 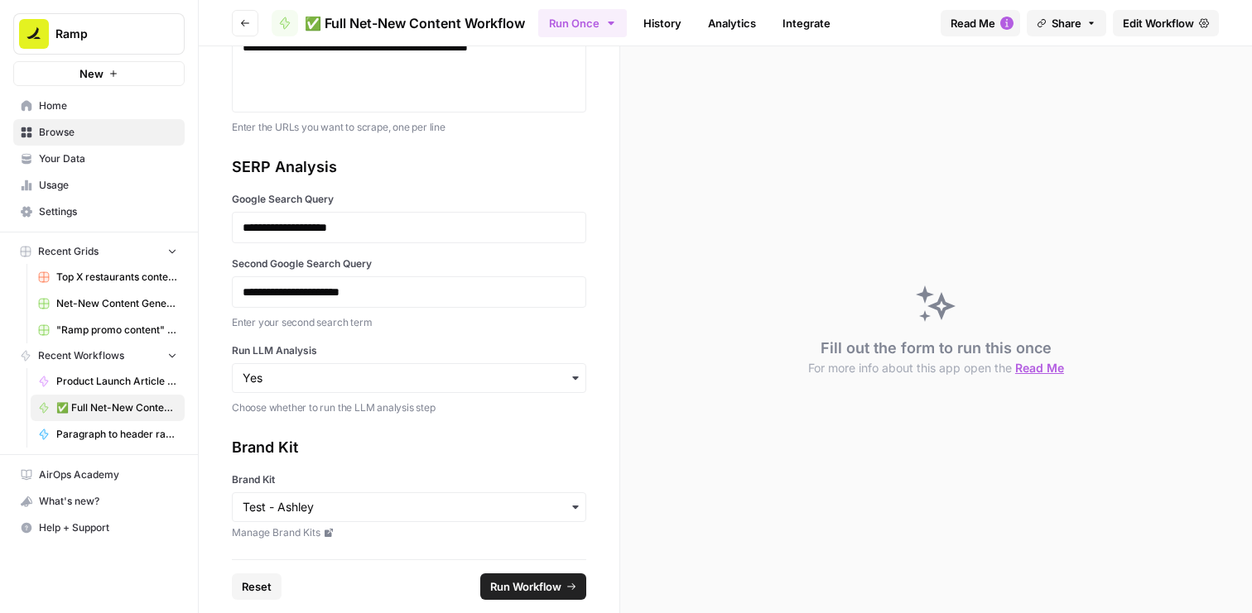 What do you see at coordinates (526, 587) in the screenshot?
I see `span: Run Workflow` at bounding box center [526, 587].